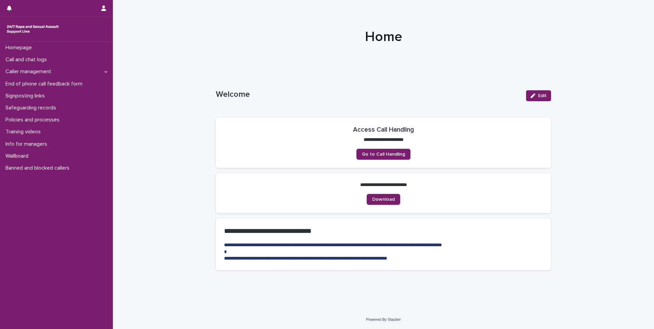 This screenshot has height=329, width=654. What do you see at coordinates (542, 96) in the screenshot?
I see `span: Edit` at bounding box center [542, 96].